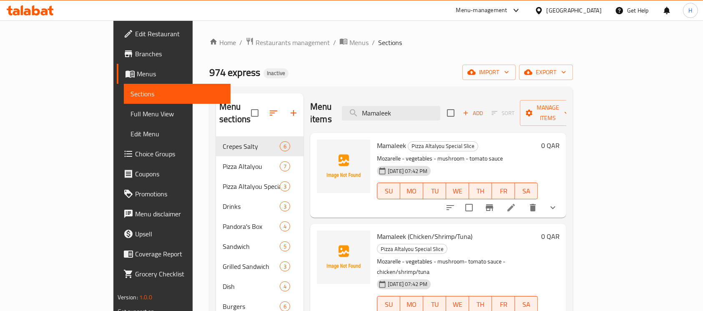 The width and height of the screenshot is (703, 311). What do you see at coordinates (235, 72) in the screenshot?
I see `span: 974 express` at bounding box center [235, 72].